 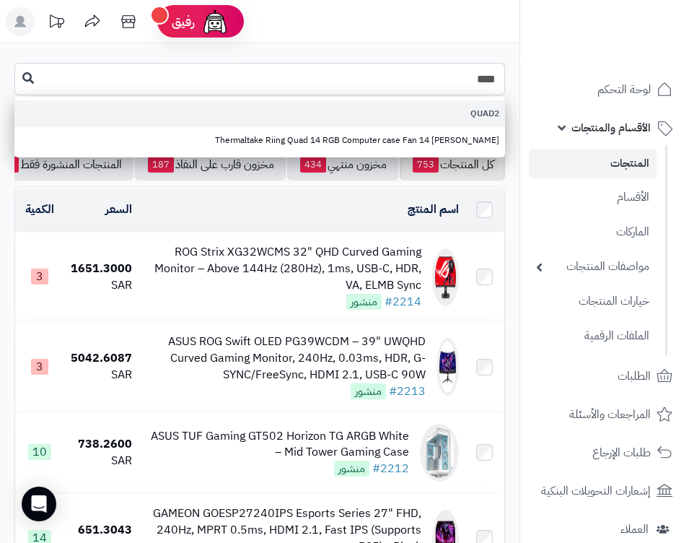 What do you see at coordinates (445, 277) in the screenshot?
I see `img: ROG Strix XG32WCMS 32" QHD Curved Gaming Monitor – Above 144Hz (280Hz), 1ms, USB-C, HDR, VA, ELMB...` at bounding box center [445, 277].